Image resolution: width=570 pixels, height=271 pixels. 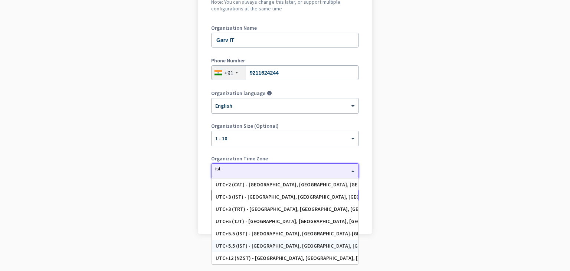 What do you see at coordinates (238, 93) in the screenshot?
I see `label: Organization language` at bounding box center [238, 93].